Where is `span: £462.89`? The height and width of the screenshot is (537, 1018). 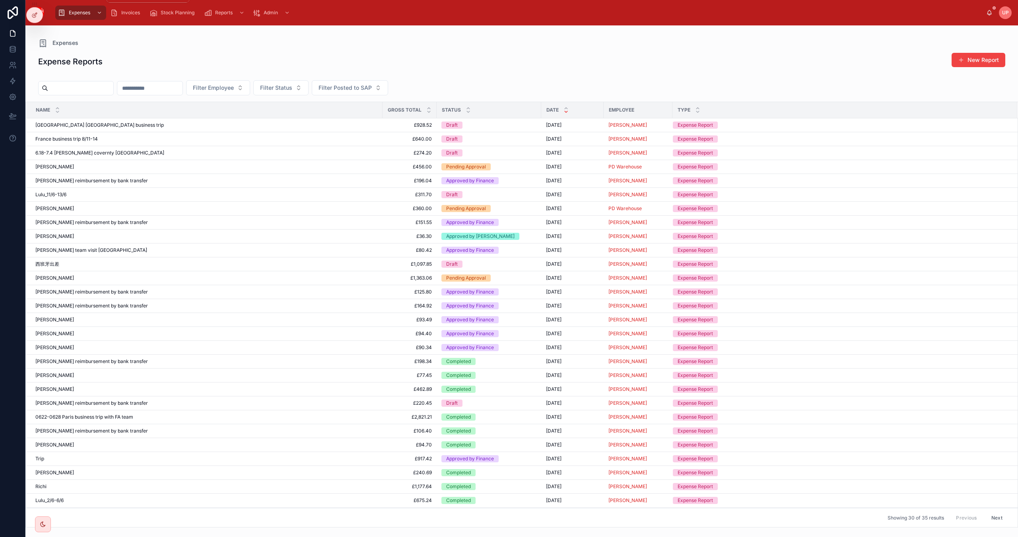 span: £462.89 is located at coordinates (409, 390).